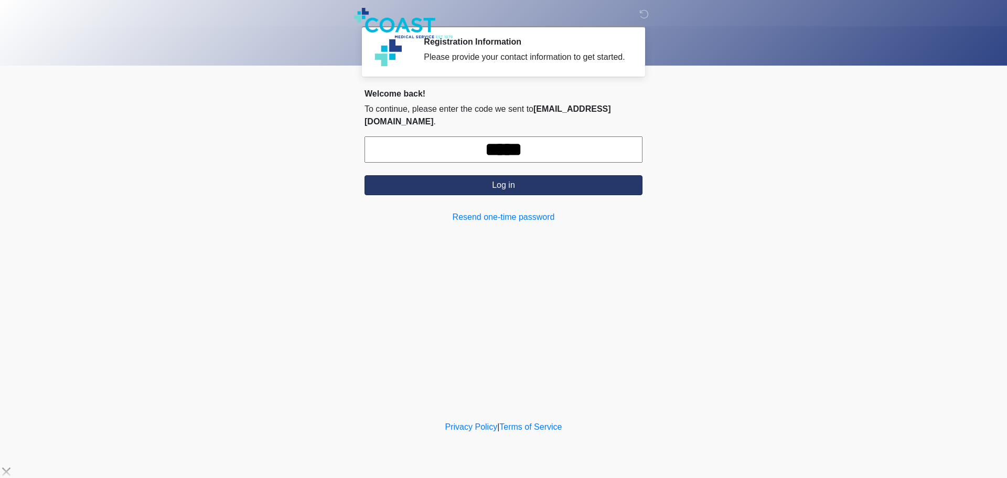 This screenshot has width=1007, height=478. Describe the element at coordinates (403, 23) in the screenshot. I see `img: Coast Medical Service Logo` at that location.